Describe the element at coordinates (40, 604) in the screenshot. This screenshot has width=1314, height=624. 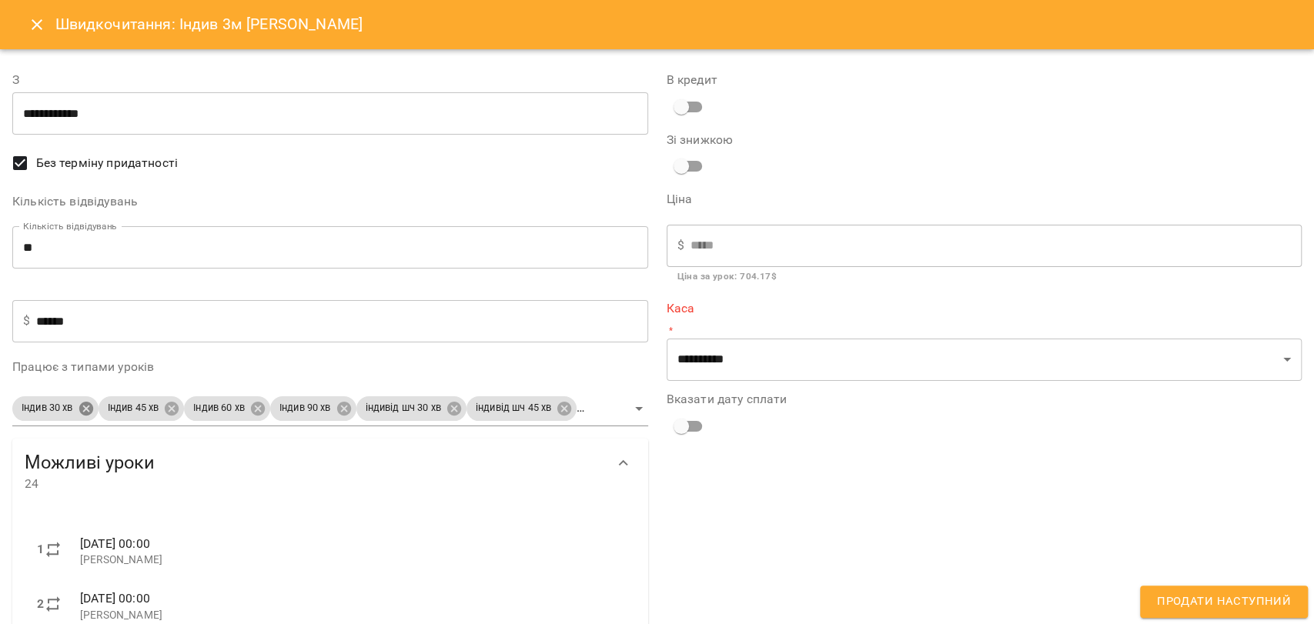
I see `label: 2` at that location.